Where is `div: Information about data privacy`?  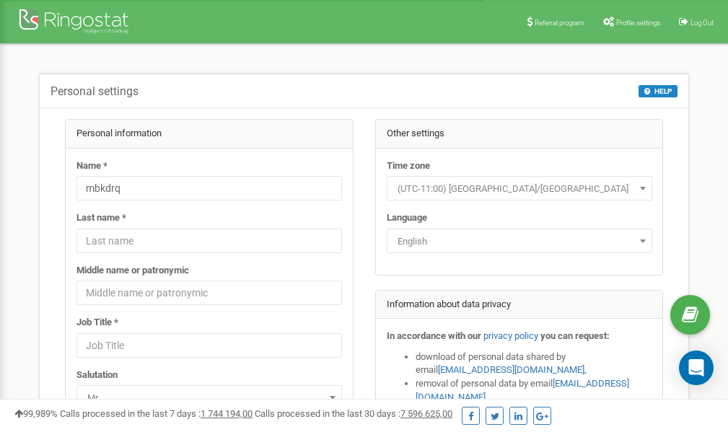
div: Information about data privacy is located at coordinates (519, 305).